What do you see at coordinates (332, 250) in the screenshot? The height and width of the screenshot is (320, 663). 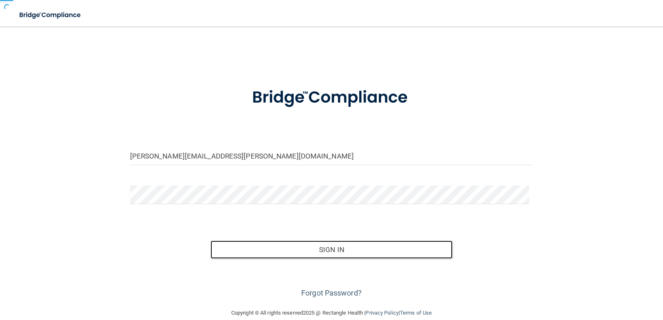 I see `button: Sign In` at bounding box center [332, 250].